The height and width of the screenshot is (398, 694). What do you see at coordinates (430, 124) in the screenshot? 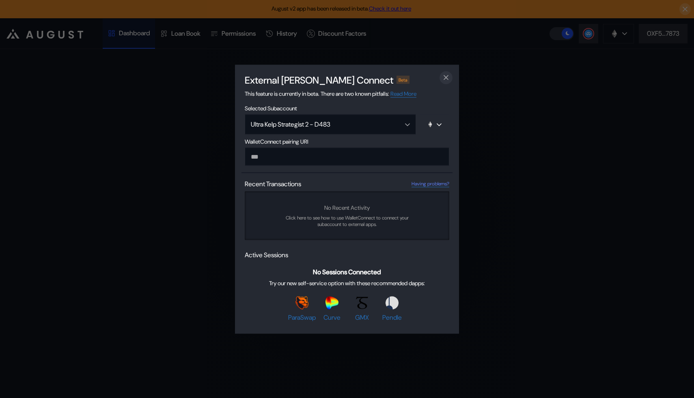
I see `img: chain logo` at bounding box center [430, 124].